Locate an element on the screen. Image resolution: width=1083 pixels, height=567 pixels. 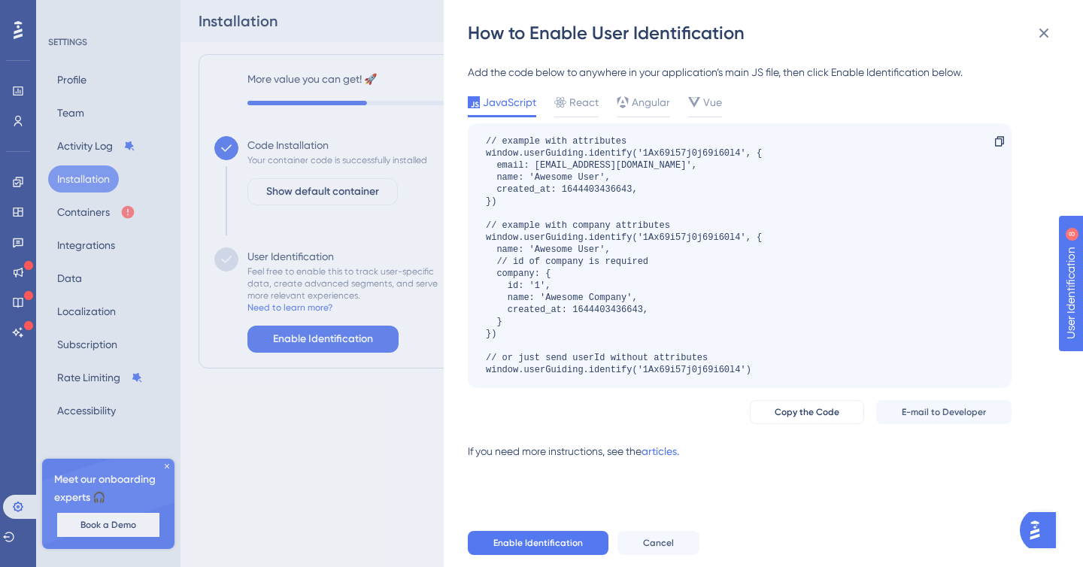
span: JavaScript is located at coordinates (509, 102).